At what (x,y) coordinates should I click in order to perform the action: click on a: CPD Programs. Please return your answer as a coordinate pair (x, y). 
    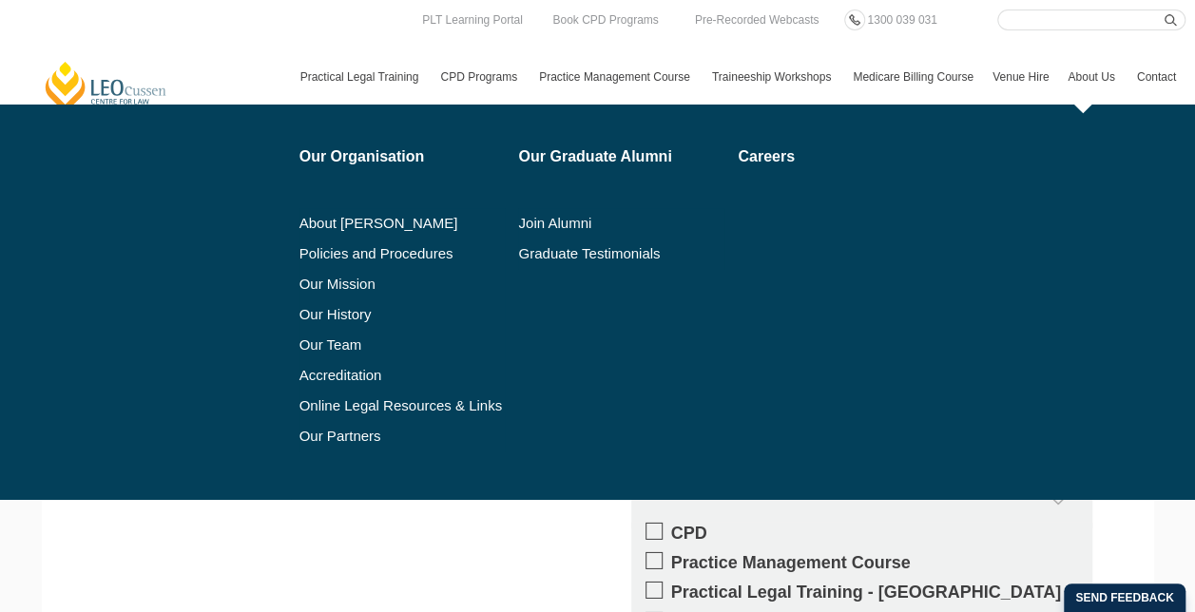
    Looking at the image, I should click on (480, 77).